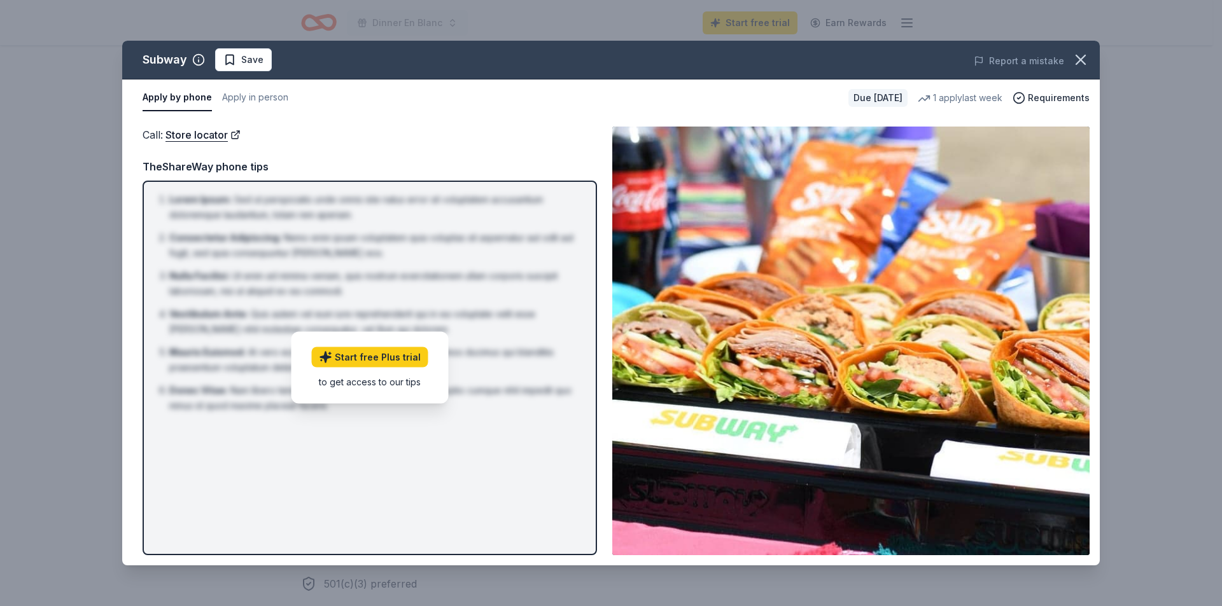 The image size is (1222, 606). What do you see at coordinates (851, 341) in the screenshot?
I see `img: Image for Subway` at bounding box center [851, 341].